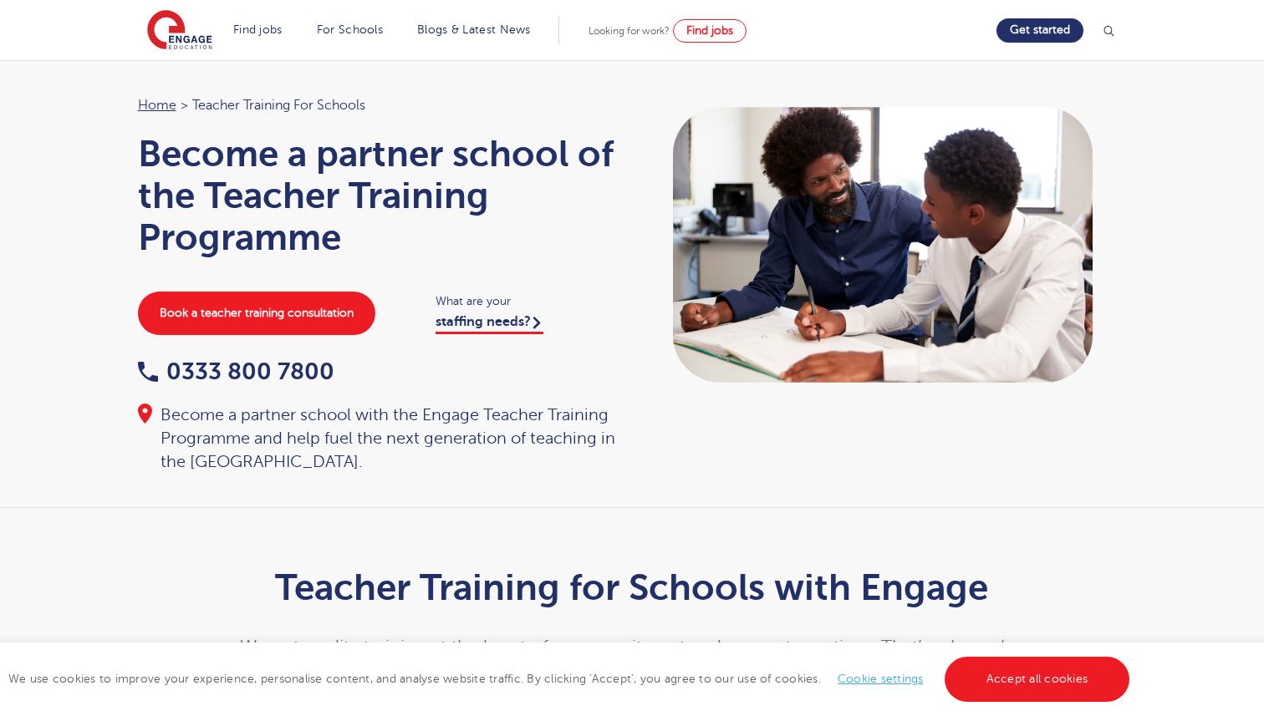  What do you see at coordinates (377, 105) in the screenshot?
I see `nav: breadcrumb` at bounding box center [377, 105].